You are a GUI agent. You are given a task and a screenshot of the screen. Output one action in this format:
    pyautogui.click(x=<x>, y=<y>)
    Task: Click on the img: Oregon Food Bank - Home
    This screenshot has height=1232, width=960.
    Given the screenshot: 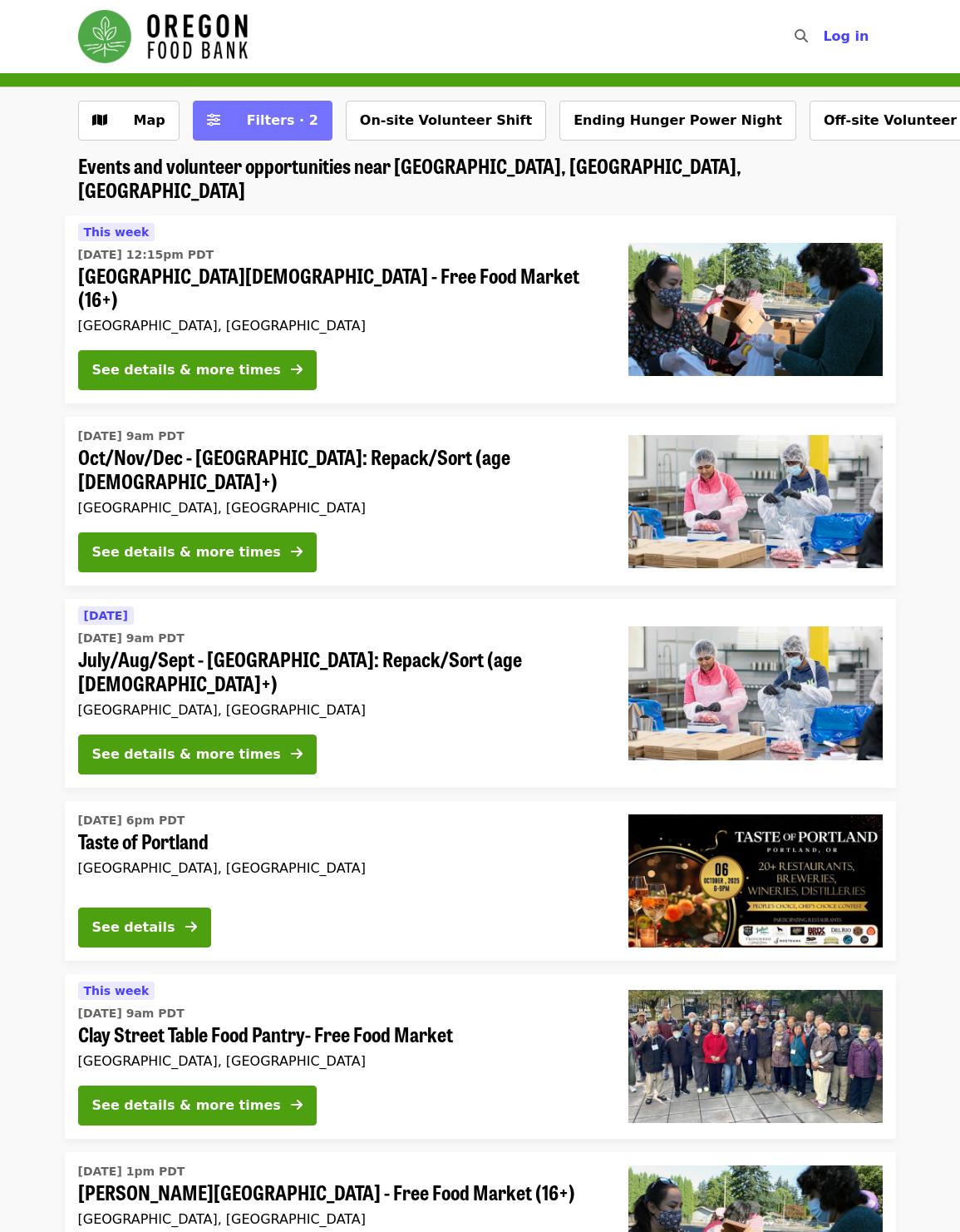 What is the action you would take?
    pyautogui.click(x=163, y=37)
    